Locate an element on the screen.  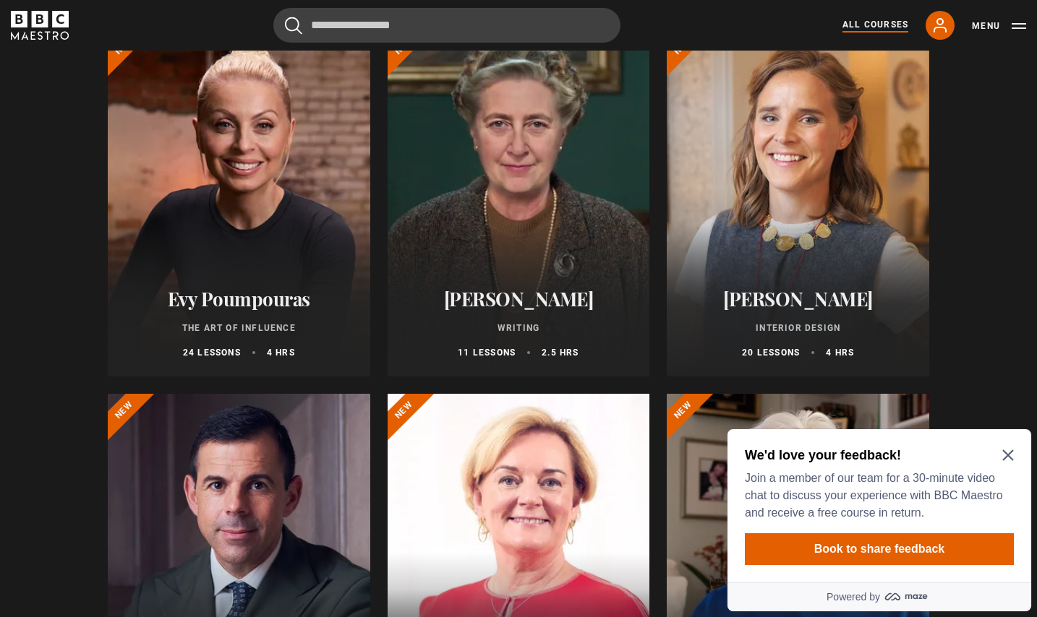
button: Toggle navigation is located at coordinates (998, 26).